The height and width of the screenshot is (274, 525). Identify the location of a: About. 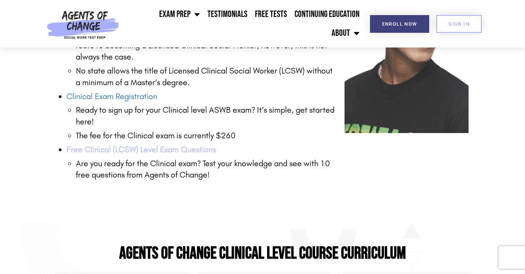
(345, 33).